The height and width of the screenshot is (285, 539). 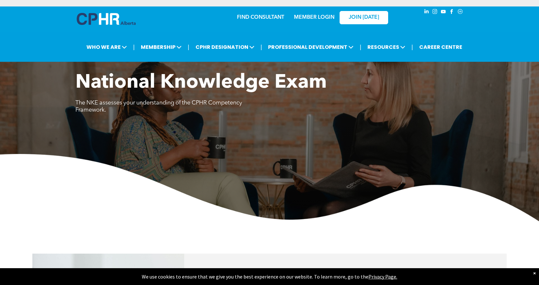 What do you see at coordinates (314, 17) in the screenshot?
I see `a: MEMBER LOGIN` at bounding box center [314, 17].